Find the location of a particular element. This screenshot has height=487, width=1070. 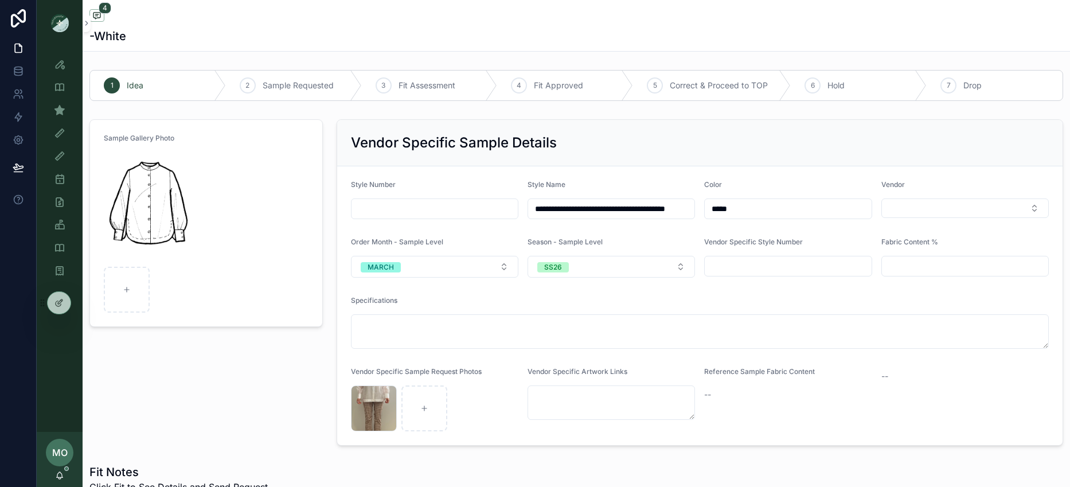

h1: Fit Notes is located at coordinates (178, 472).